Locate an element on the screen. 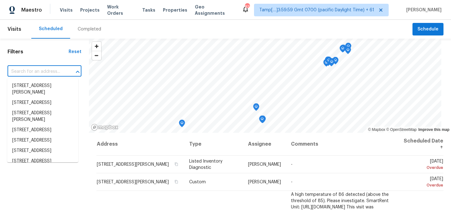 This screenshot has width=451, height=210. span: Zoom out is located at coordinates (97, 55).